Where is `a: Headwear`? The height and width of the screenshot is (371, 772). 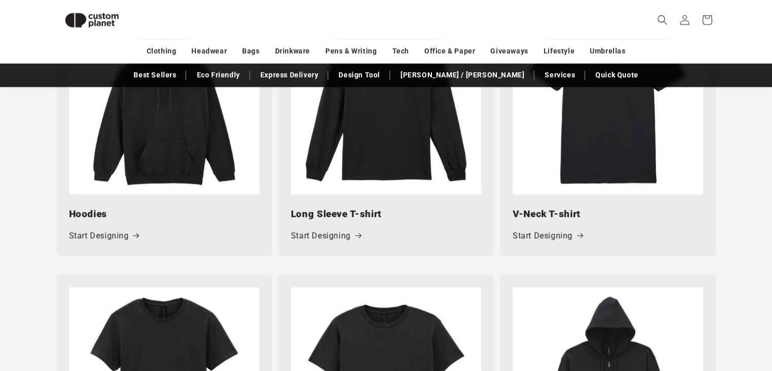
a: Headwear is located at coordinates (209, 51).